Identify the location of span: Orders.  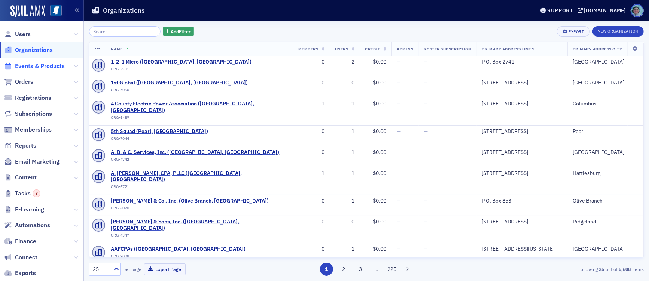
(24, 82).